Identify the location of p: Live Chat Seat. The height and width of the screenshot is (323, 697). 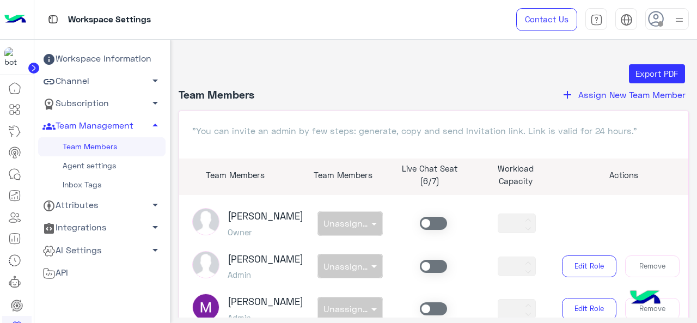
(429, 168).